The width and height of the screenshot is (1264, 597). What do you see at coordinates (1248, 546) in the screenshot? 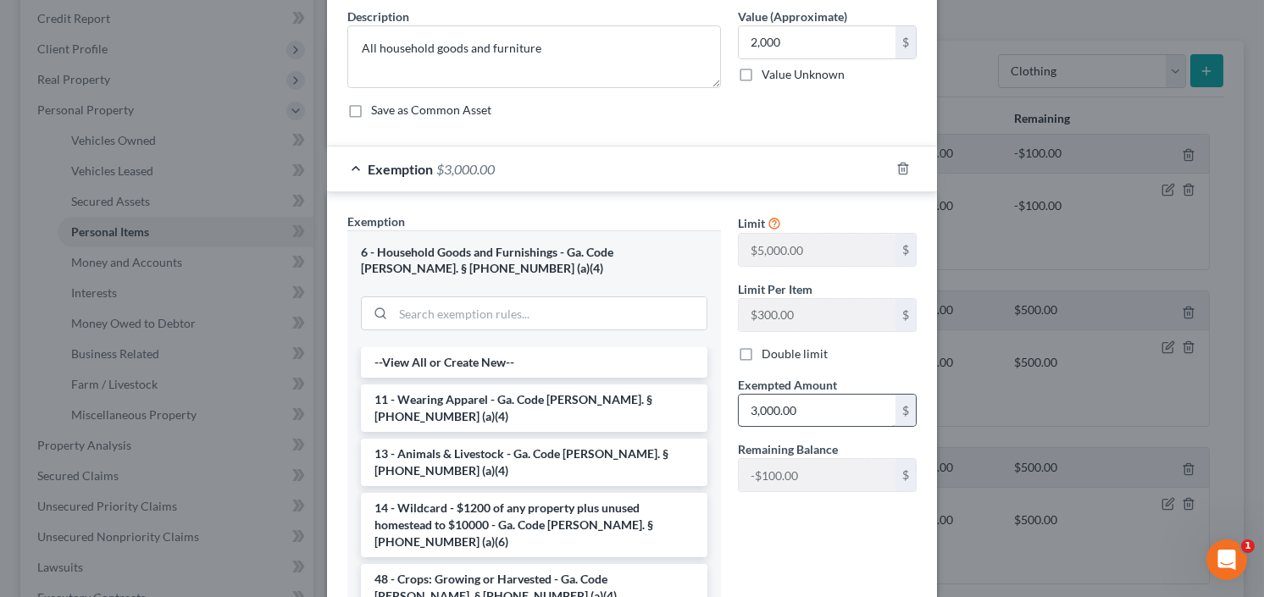
I see `span: 1` at bounding box center [1248, 546].